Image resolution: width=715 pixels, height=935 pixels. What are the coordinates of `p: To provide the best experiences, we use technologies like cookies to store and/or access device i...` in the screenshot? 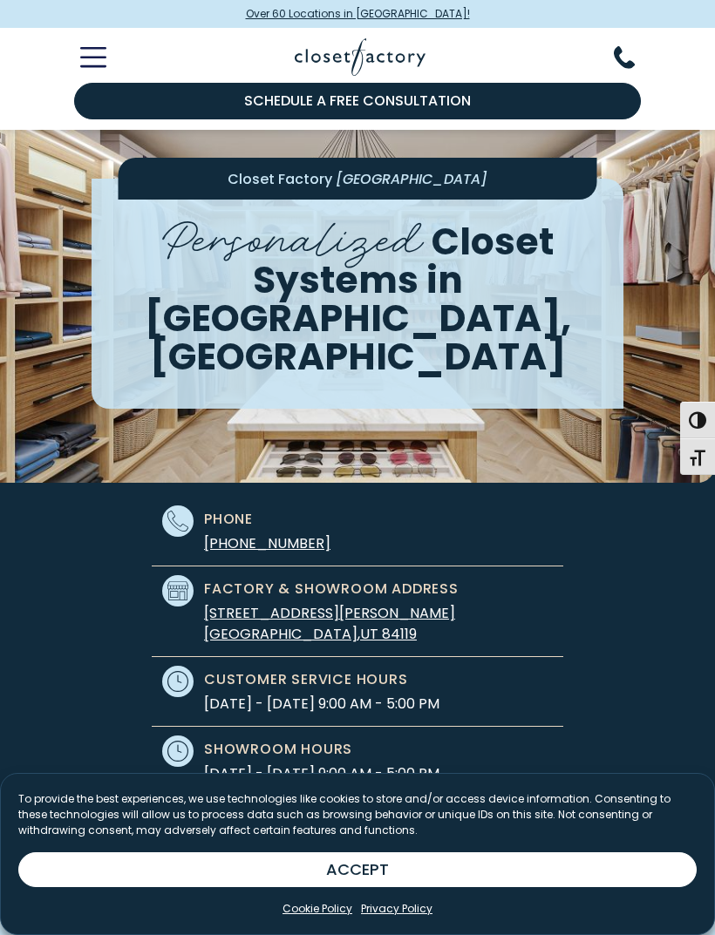 It's located at (357, 815).